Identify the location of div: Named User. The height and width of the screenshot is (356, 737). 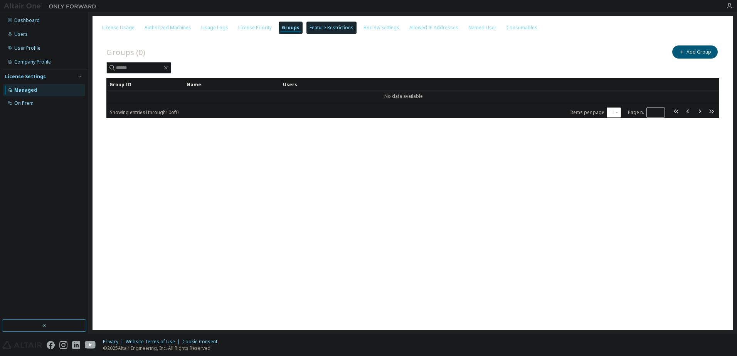
(482, 28).